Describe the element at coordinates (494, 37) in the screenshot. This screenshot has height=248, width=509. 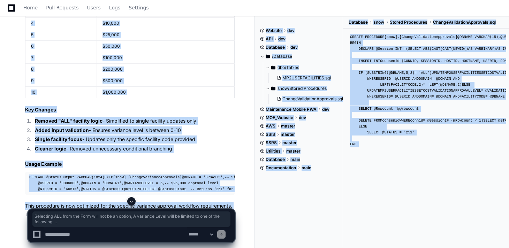
I see `span: 15` at that location.